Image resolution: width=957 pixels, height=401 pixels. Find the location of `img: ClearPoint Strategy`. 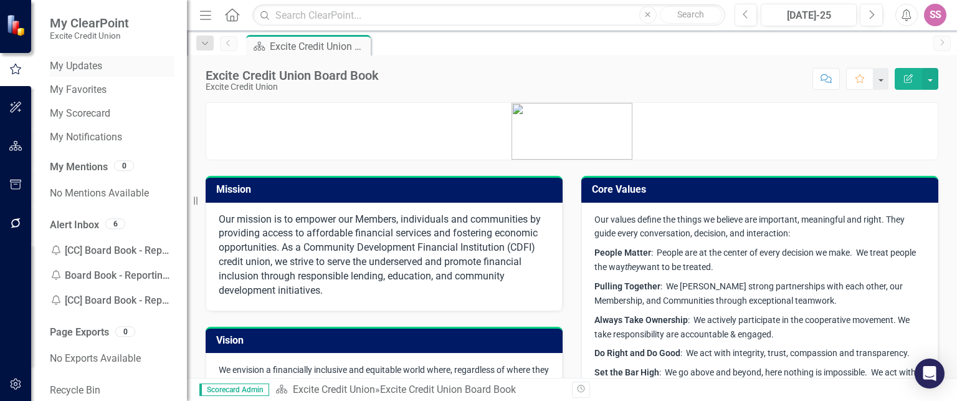

img: ClearPoint Strategy is located at coordinates (17, 25).